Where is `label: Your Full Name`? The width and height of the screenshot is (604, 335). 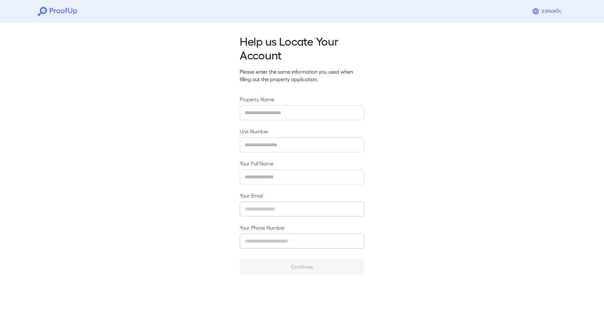
label: Your Full Name is located at coordinates (302, 163).